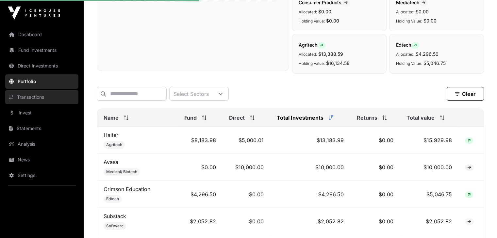 The height and width of the screenshot is (238, 497). I want to click on a: Halter, so click(111, 135).